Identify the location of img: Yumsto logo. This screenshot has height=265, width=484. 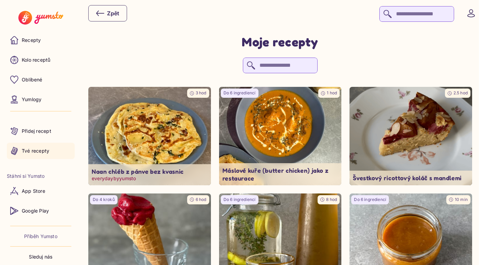
(40, 18).